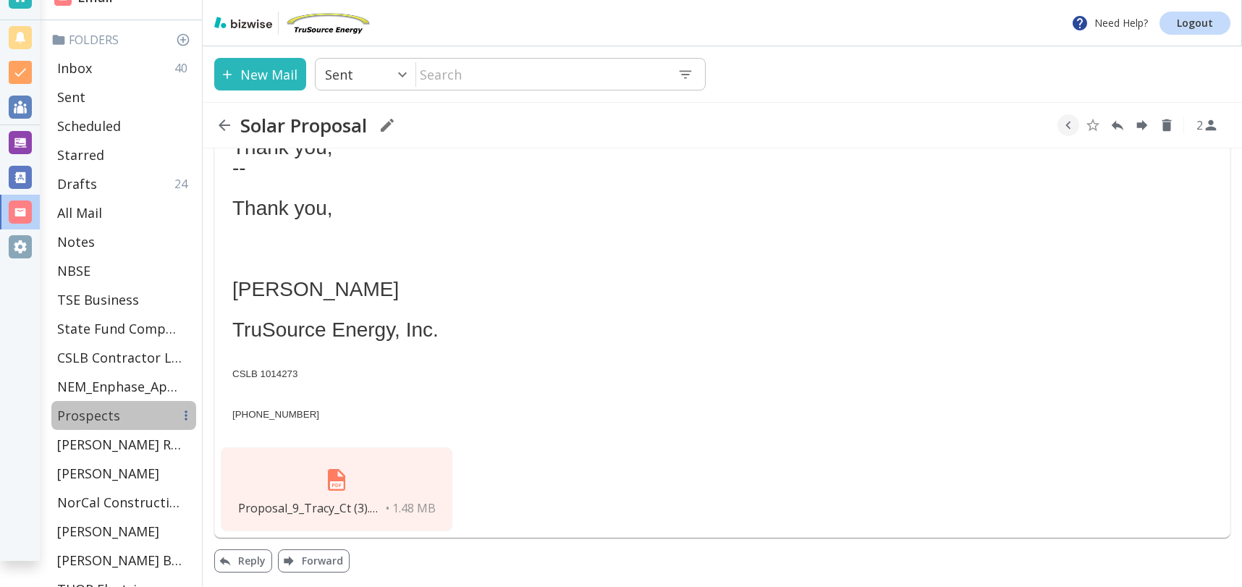 This screenshot has height=587, width=1242. Describe the element at coordinates (124, 386) in the screenshot. I see `div: NEM_Enphase_Applications` at that location.